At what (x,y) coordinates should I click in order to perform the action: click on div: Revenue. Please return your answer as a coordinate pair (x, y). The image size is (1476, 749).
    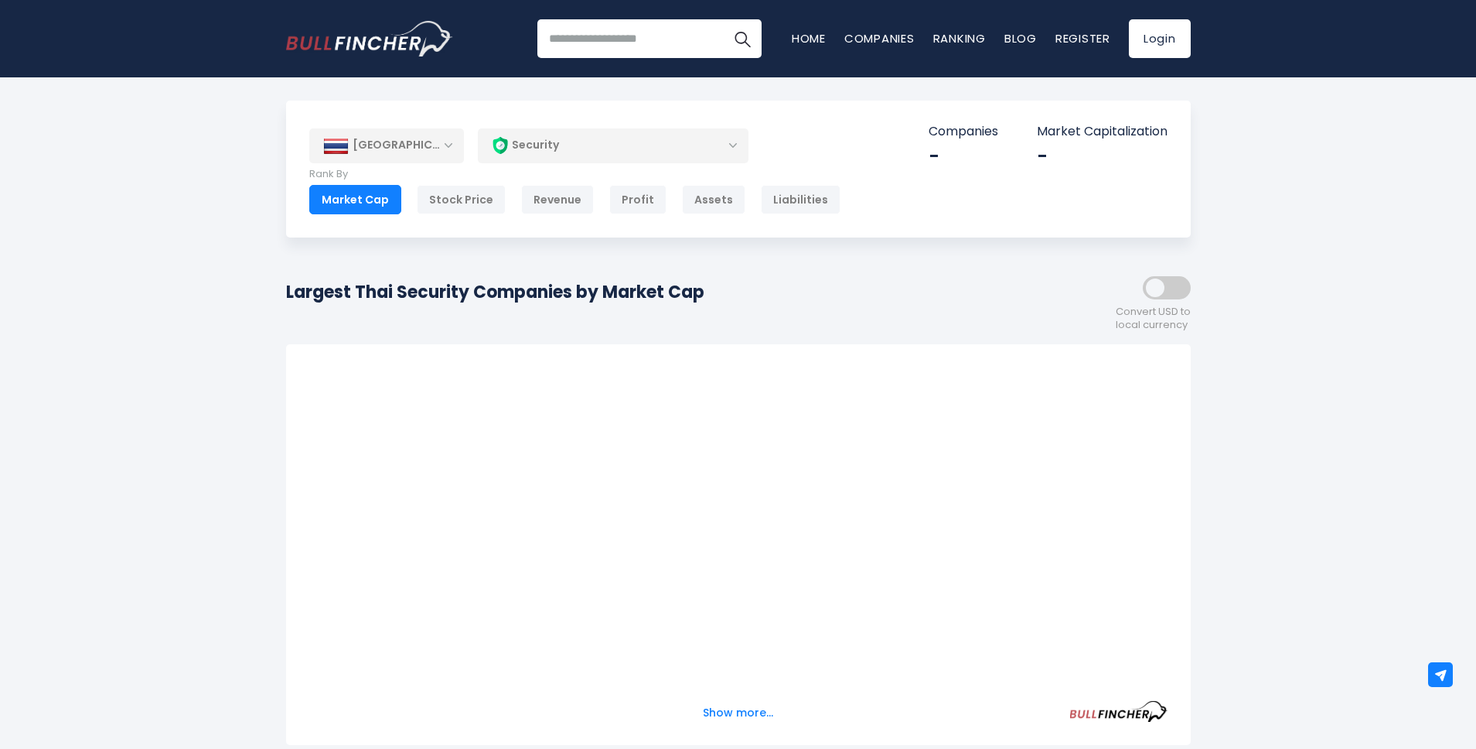
    Looking at the image, I should click on (558, 200).